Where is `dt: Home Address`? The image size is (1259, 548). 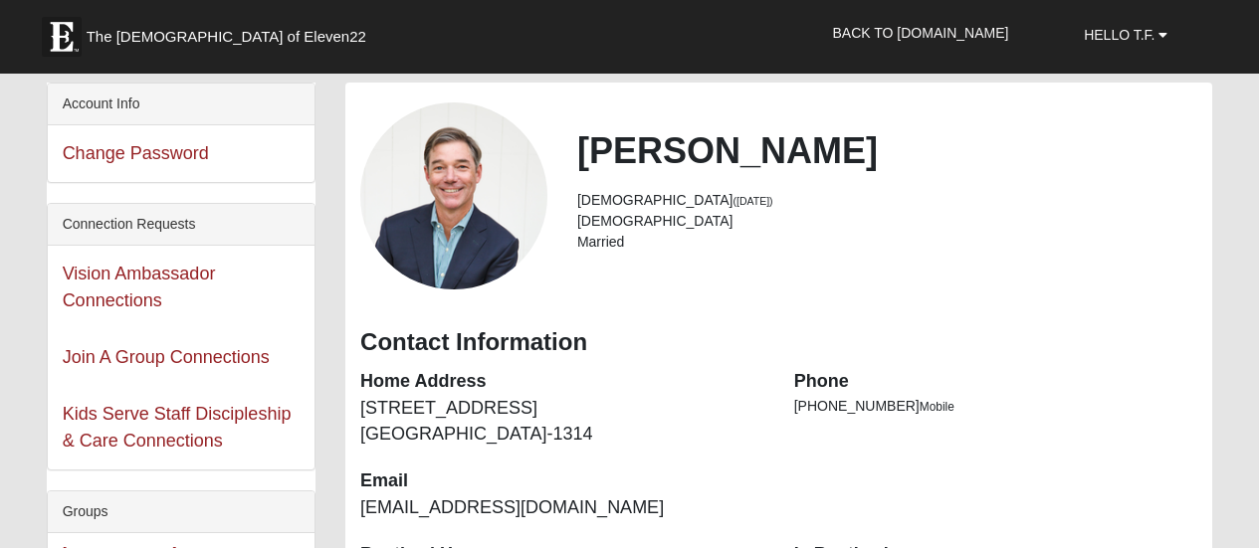 dt: Home Address is located at coordinates (562, 382).